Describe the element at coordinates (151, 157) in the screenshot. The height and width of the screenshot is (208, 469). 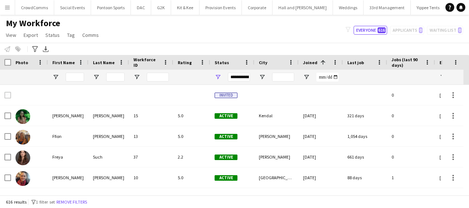
I see `div: 37` at that location.